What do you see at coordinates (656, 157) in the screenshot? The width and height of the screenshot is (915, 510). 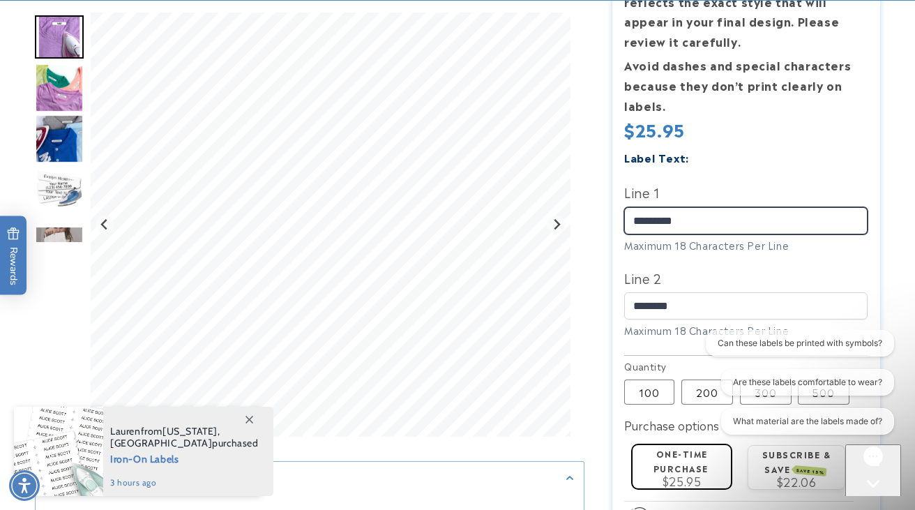 I see `label: Label Text:` at bounding box center [656, 157].